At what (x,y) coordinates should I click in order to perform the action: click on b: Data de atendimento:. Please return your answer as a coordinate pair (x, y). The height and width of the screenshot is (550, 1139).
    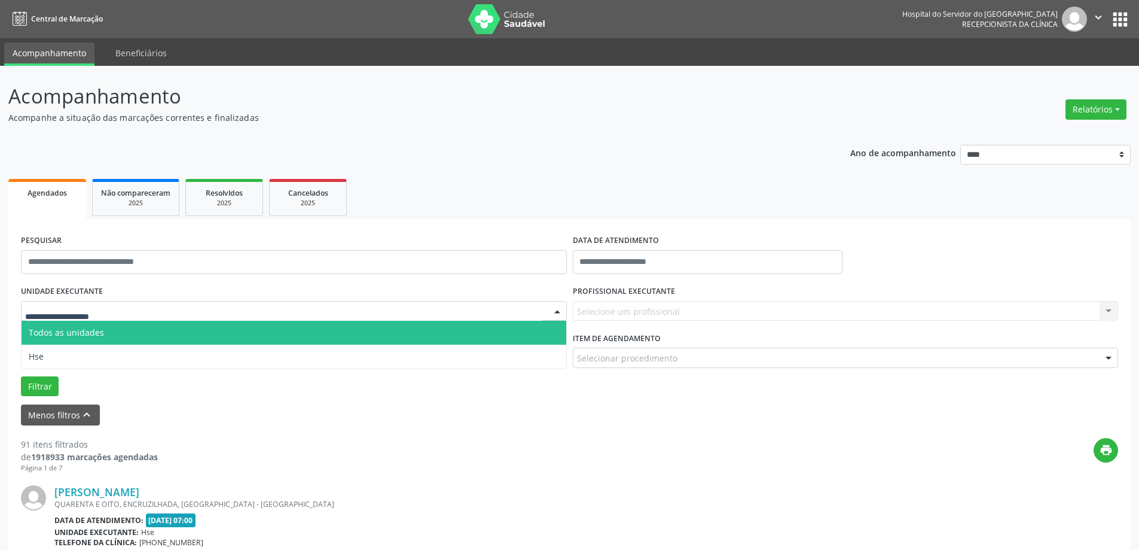
    Looking at the image, I should click on (99, 520).